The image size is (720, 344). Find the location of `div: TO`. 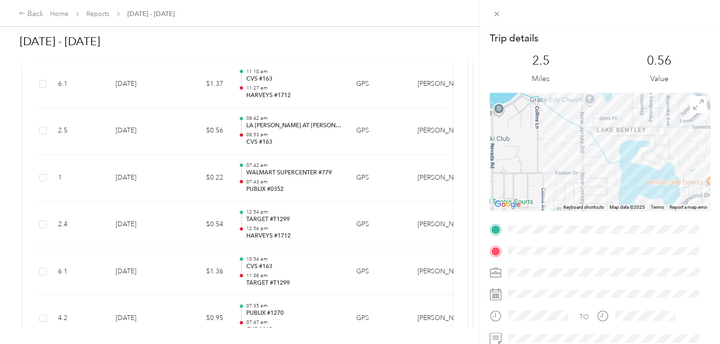

div: TO is located at coordinates (584, 317).